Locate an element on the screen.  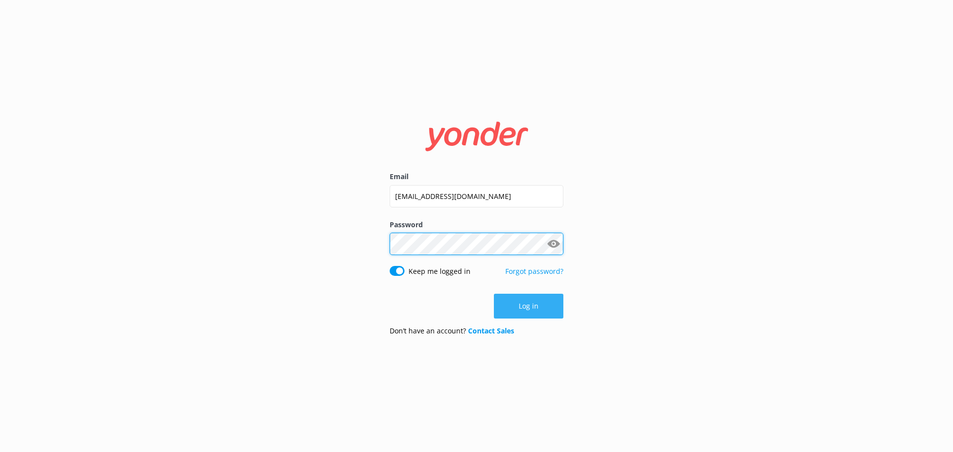
label: Password is located at coordinates (477, 225).